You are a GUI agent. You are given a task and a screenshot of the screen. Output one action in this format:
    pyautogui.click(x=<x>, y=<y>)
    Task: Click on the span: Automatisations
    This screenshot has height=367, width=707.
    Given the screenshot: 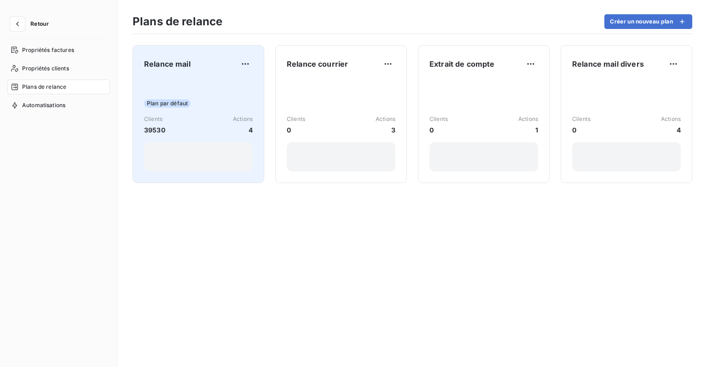 What is the action you would take?
    pyautogui.click(x=44, y=105)
    